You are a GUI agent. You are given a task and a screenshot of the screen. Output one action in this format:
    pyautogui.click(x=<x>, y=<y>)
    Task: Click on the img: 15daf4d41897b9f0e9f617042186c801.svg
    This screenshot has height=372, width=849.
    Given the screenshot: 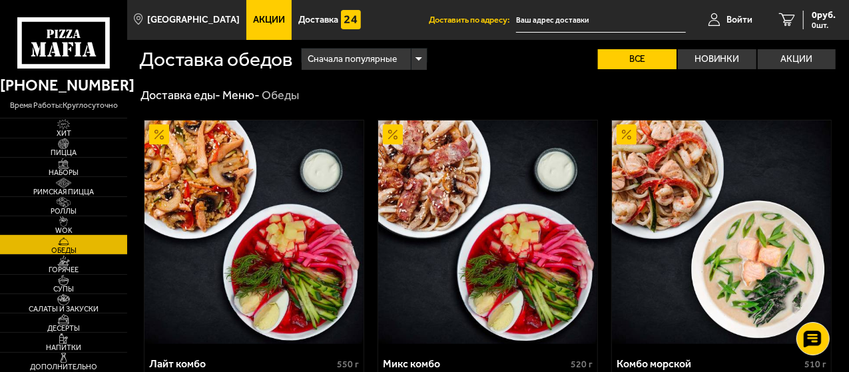 What is the action you would take?
    pyautogui.click(x=351, y=20)
    